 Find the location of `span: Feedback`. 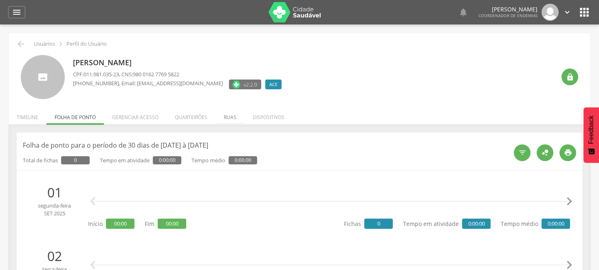

span: Feedback is located at coordinates (592, 130).